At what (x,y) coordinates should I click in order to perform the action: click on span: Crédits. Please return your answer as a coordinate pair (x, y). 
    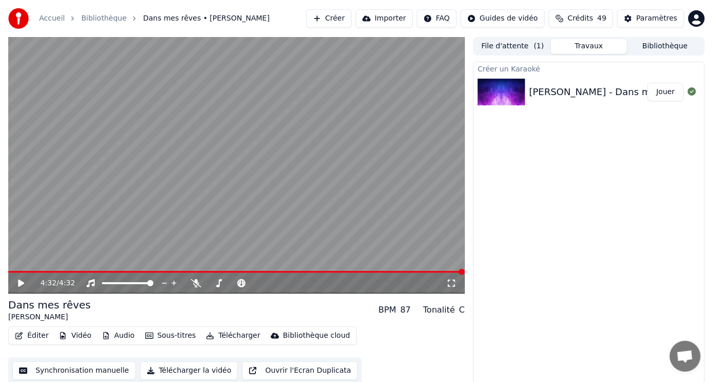
    Looking at the image, I should click on (580, 19).